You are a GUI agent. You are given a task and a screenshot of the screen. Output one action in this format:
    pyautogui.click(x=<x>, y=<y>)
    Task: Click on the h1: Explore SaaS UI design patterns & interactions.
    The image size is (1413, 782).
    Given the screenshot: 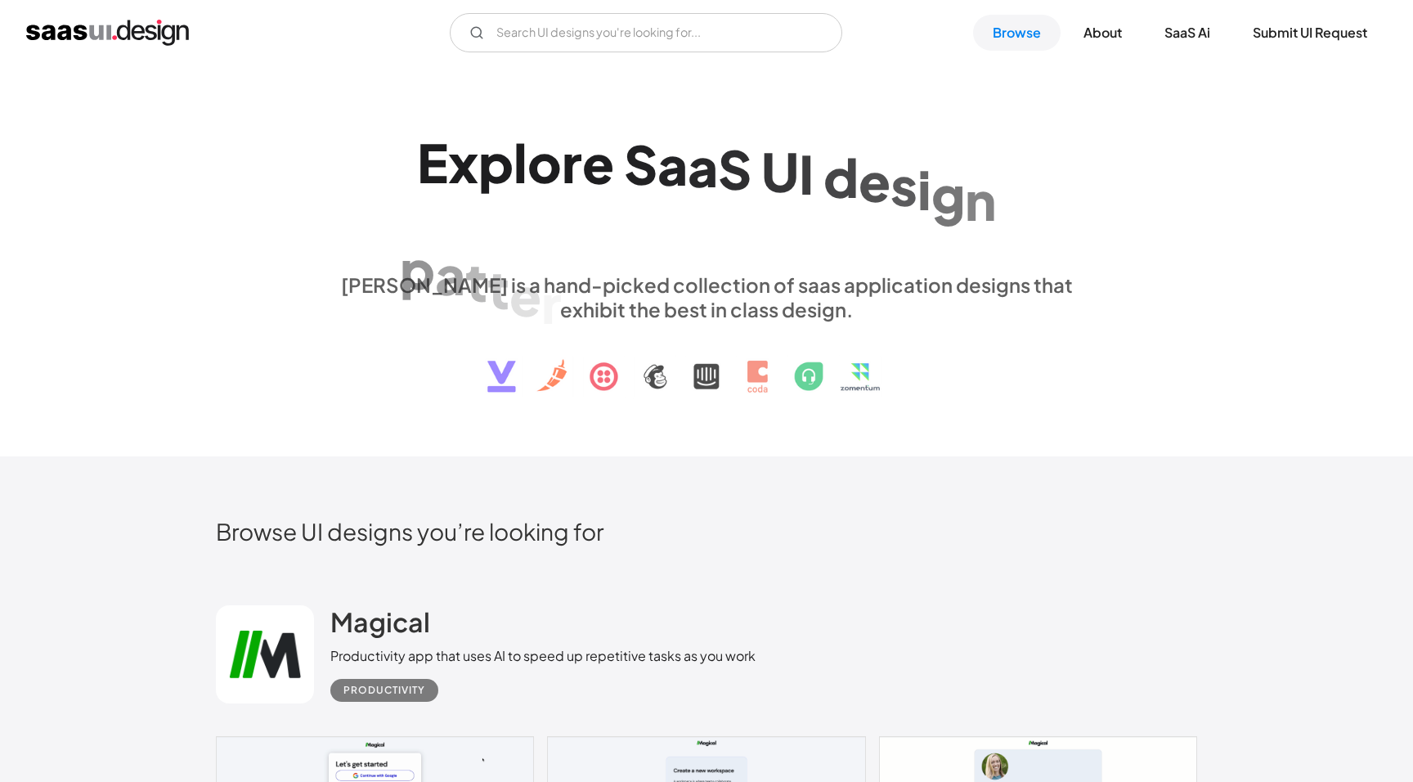 What is the action you would take?
    pyautogui.click(x=706, y=194)
    